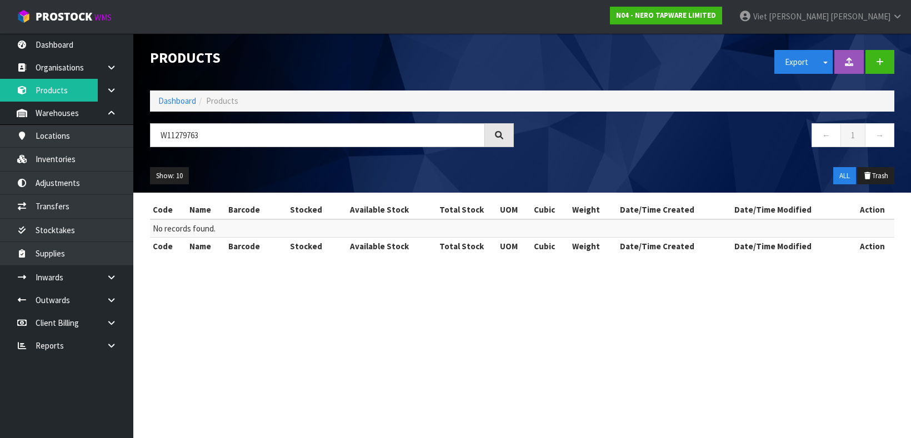  What do you see at coordinates (317, 135) in the screenshot?
I see `input: Search products` at bounding box center [317, 135].